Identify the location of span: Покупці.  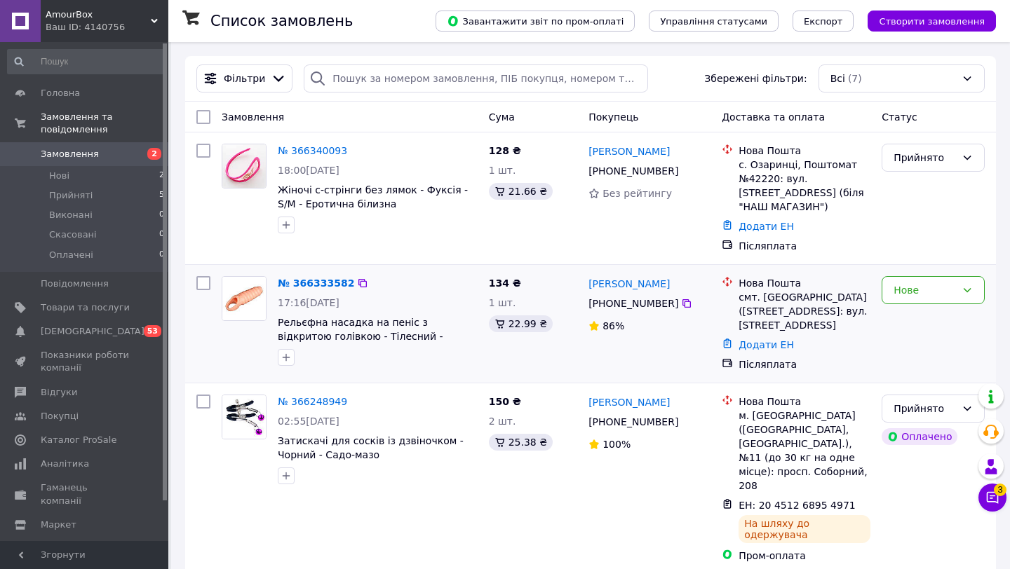
(60, 416).